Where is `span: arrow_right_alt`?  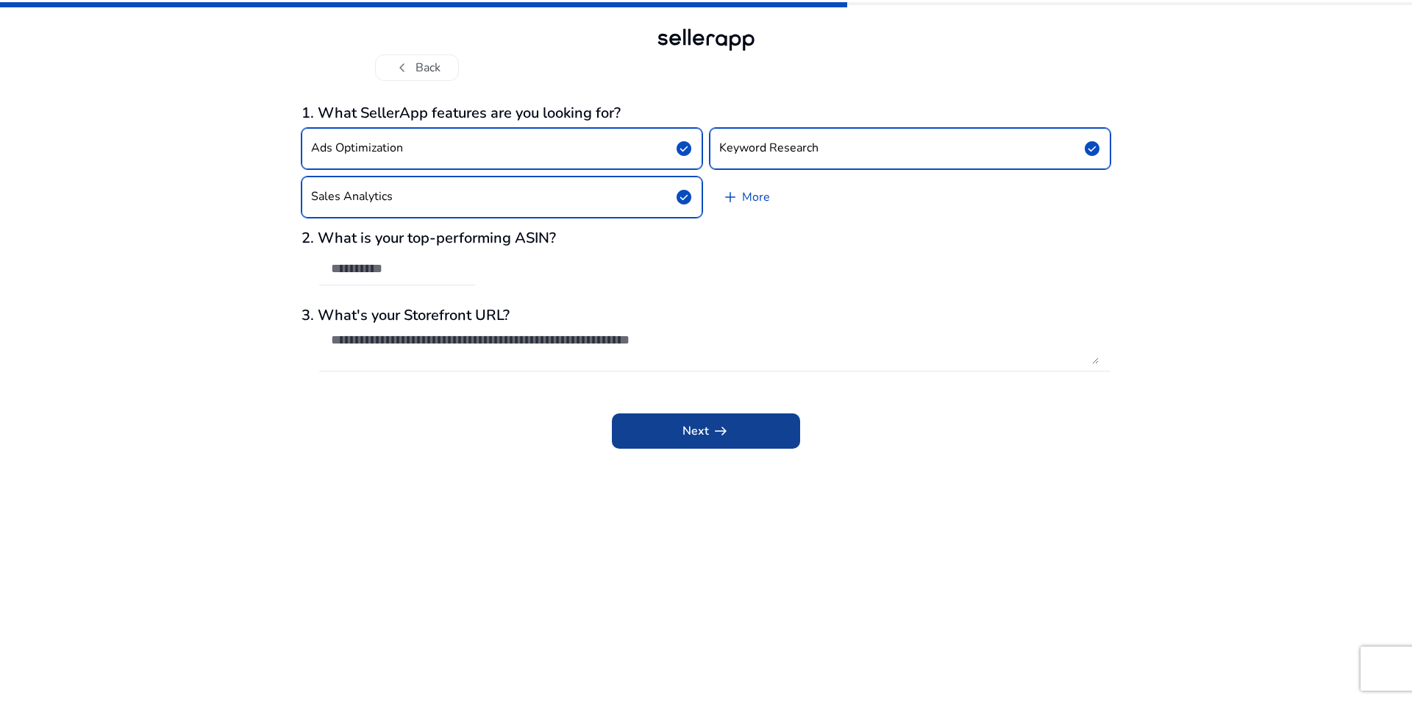 span: arrow_right_alt is located at coordinates (721, 431).